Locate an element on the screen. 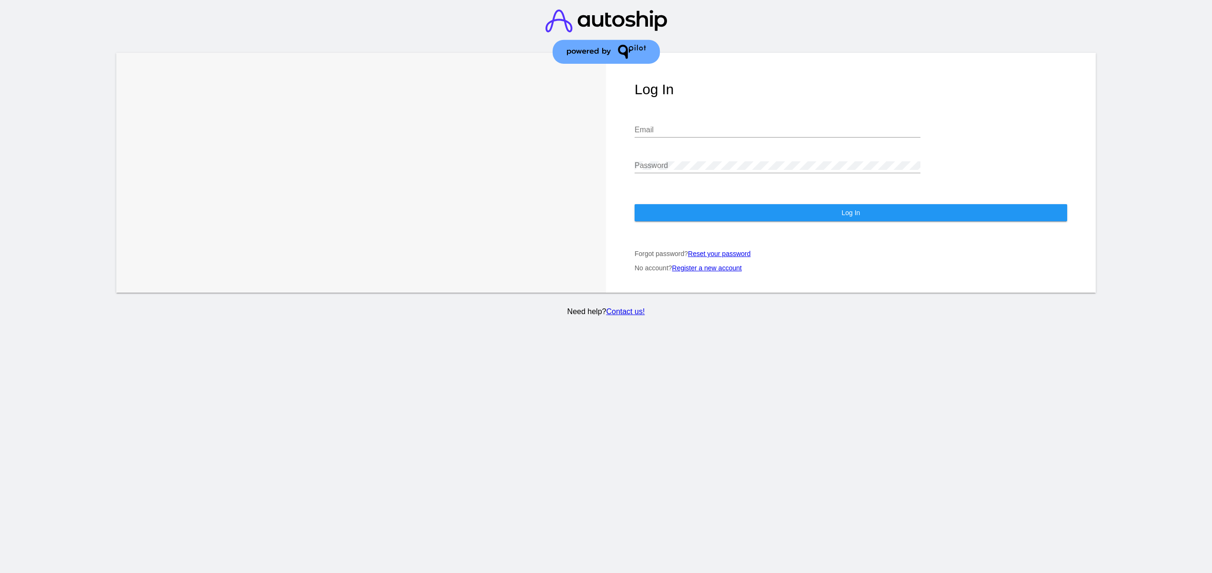 Image resolution: width=1212 pixels, height=573 pixels. a: Contact us! is located at coordinates (625, 311).